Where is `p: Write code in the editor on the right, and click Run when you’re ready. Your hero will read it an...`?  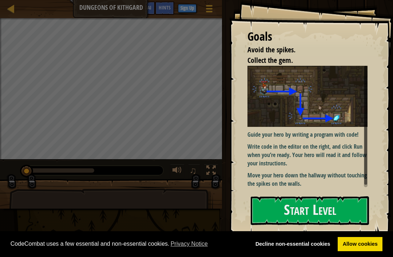
p: Write code in the editor on the right, and click Run when you’re ready. Your hero will read it an... is located at coordinates (307, 155).